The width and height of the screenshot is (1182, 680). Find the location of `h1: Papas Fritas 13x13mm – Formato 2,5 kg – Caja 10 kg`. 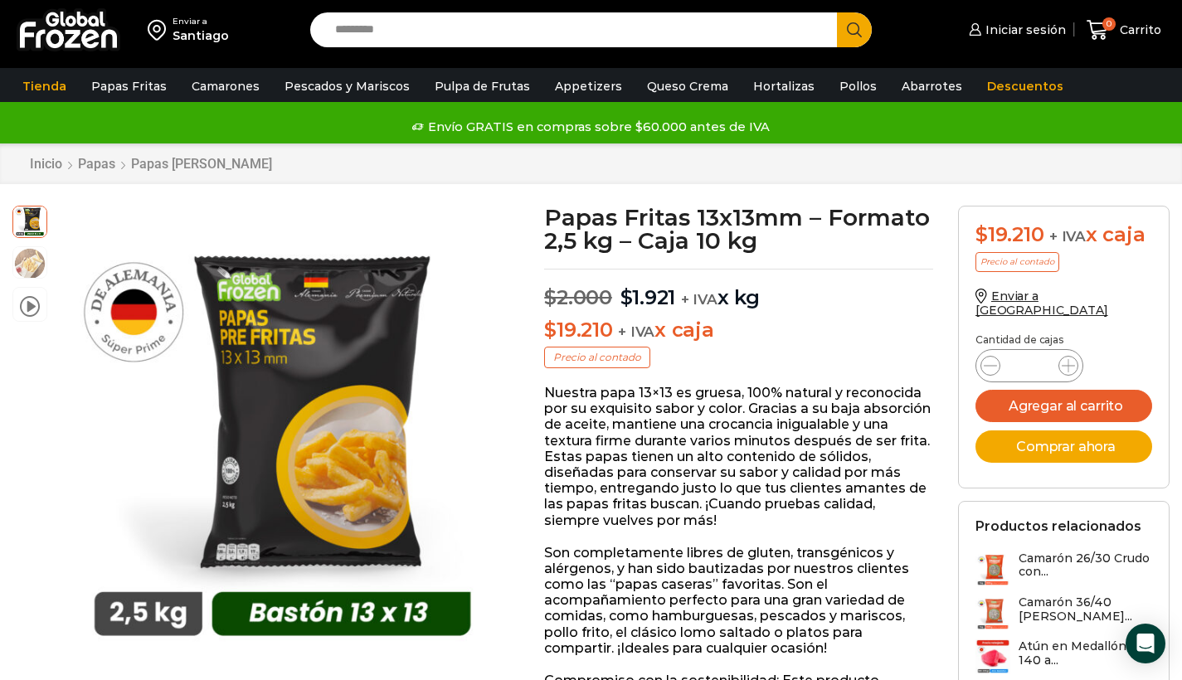

h1: Papas Fritas 13x13mm – Formato 2,5 kg – Caja 10 kg is located at coordinates (738, 229).